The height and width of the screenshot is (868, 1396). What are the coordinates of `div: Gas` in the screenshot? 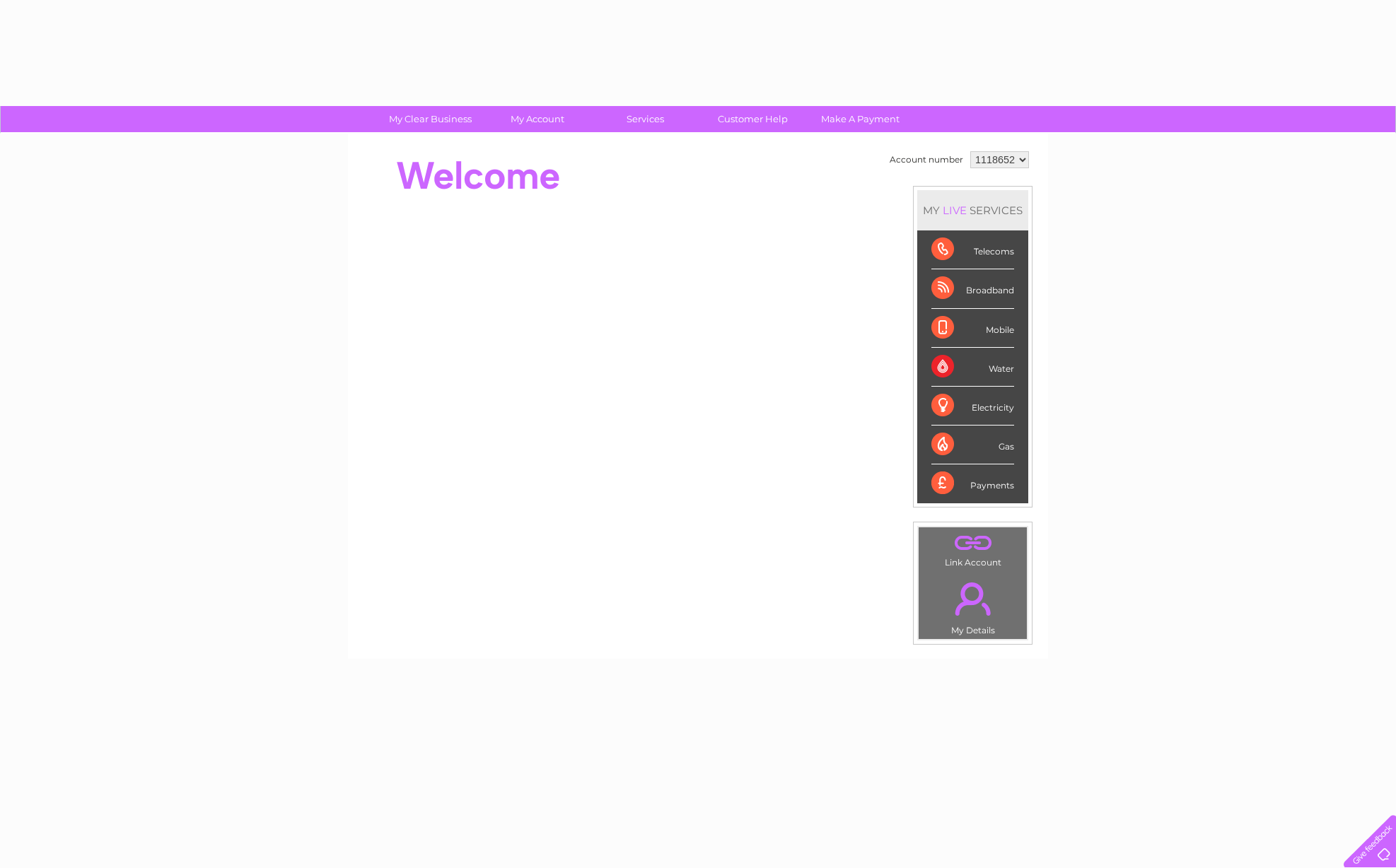 It's located at (972, 444).